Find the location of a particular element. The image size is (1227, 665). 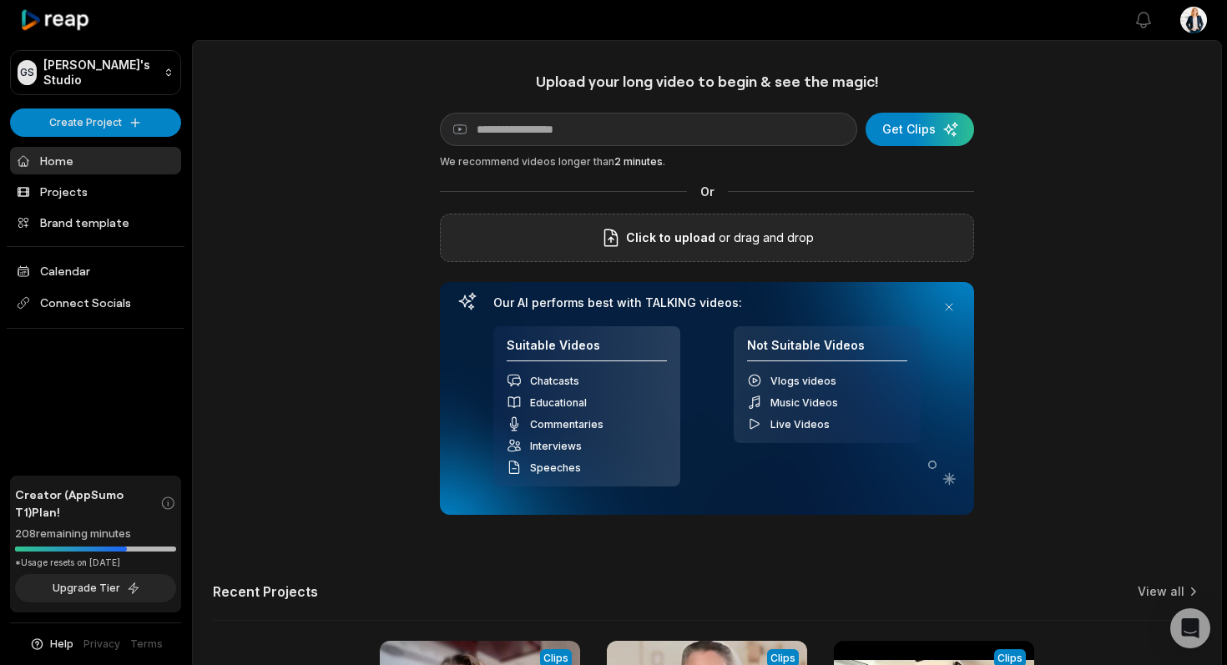

span: Connect Socials is located at coordinates (95, 303).